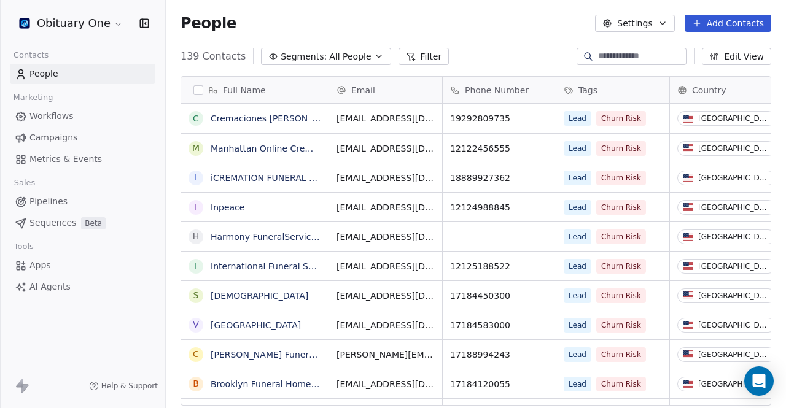 The width and height of the screenshot is (786, 408). I want to click on span: Workflows, so click(52, 116).